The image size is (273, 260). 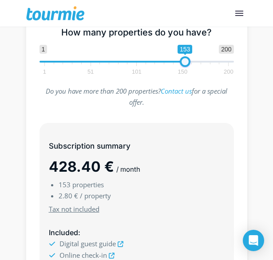 I want to click on span: Included, so click(x=63, y=232).